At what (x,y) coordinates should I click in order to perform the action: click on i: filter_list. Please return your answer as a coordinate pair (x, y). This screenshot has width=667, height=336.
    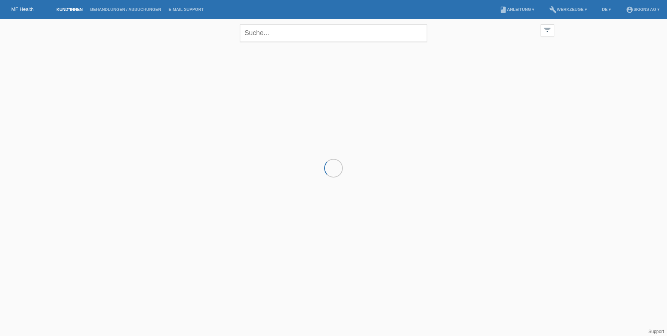
    Looking at the image, I should click on (547, 30).